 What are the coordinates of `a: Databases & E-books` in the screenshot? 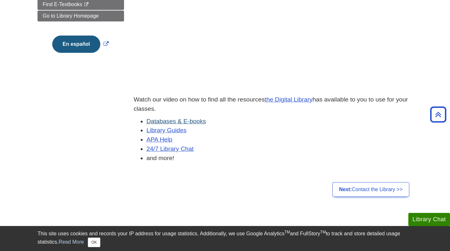 It's located at (176, 121).